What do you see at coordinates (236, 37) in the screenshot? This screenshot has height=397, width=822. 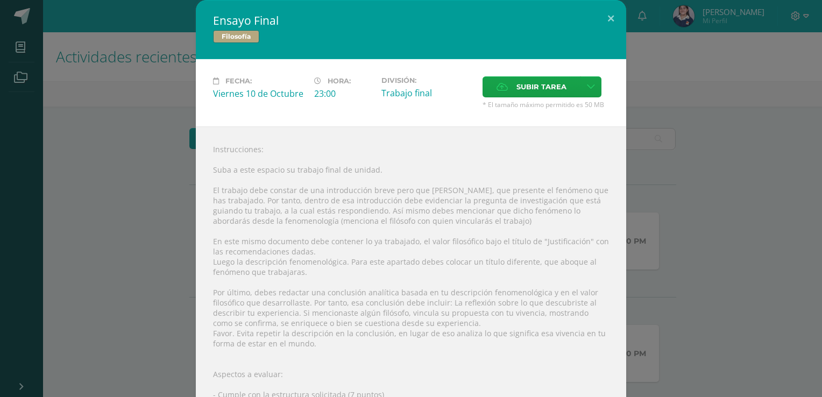 I see `span: Filosofía` at bounding box center [236, 37].